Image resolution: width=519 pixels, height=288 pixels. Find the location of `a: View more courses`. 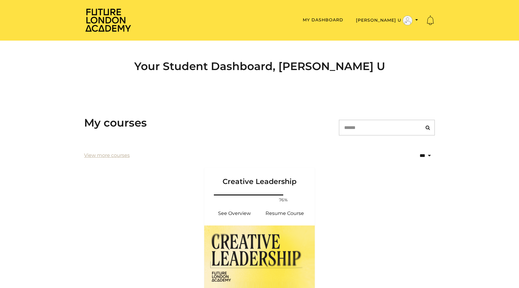

a: View more courses is located at coordinates (107, 155).